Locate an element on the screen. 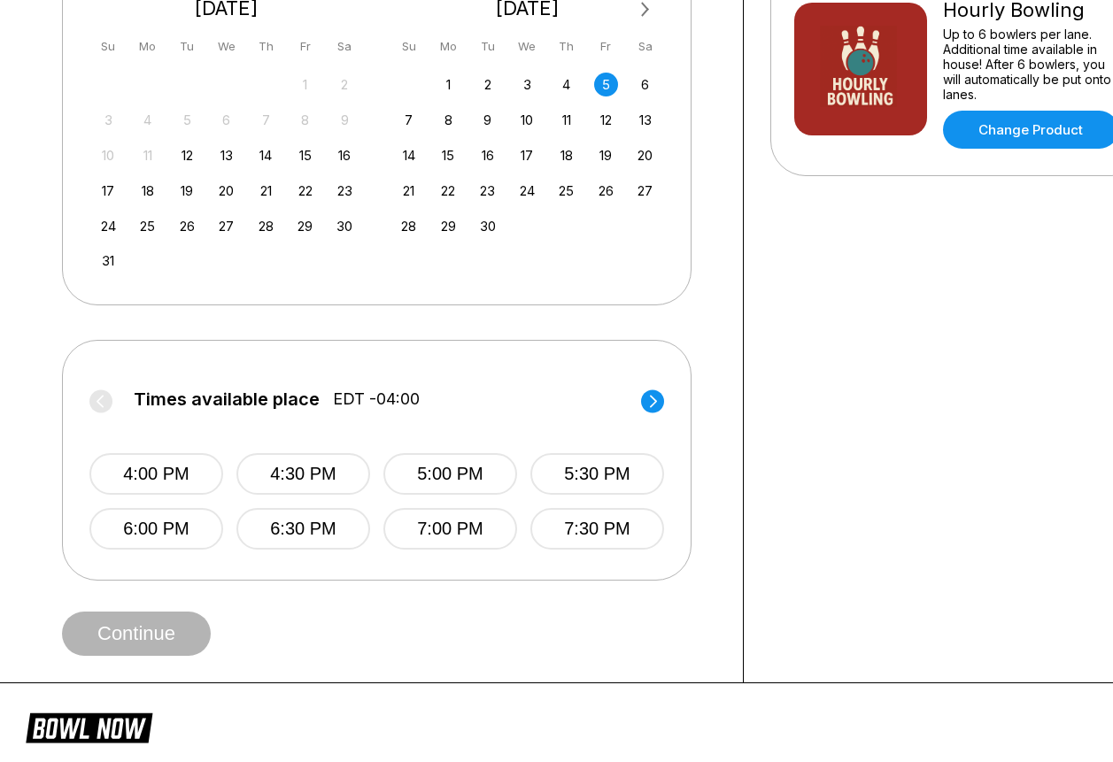 Image resolution: width=1113 pixels, height=762 pixels. div: Not available Sunday, August 10th, 2025 is located at coordinates (108, 155).